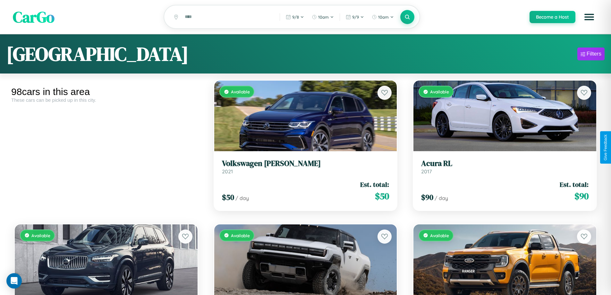 The image size is (611, 295). I want to click on div: Open Intercom Messenger, so click(14, 281).